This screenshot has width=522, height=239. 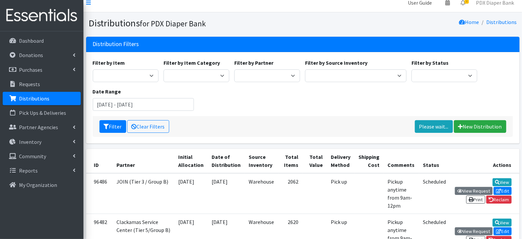 What do you see at coordinates (340, 193) in the screenshot?
I see `td: Pick up` at bounding box center [340, 193].